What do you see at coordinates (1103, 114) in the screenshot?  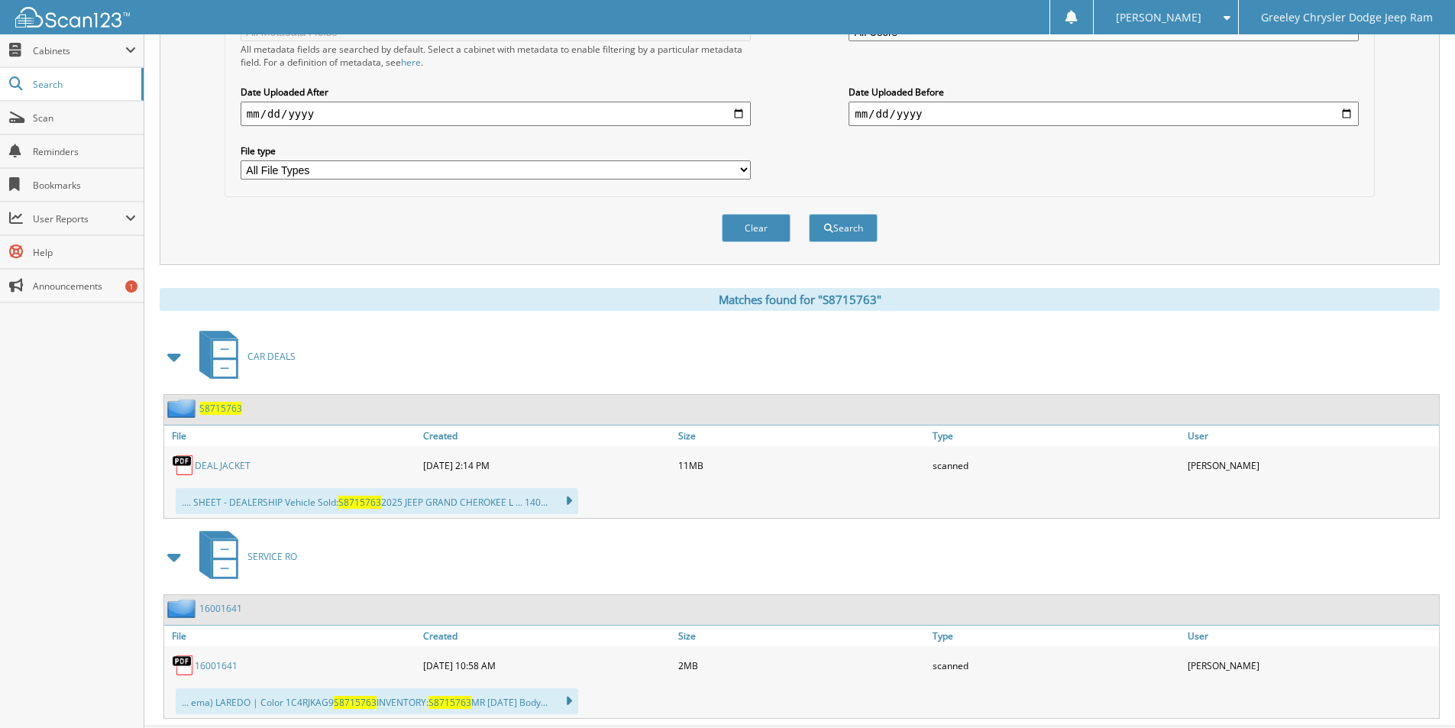 I see `input: end` at bounding box center [1103, 114].